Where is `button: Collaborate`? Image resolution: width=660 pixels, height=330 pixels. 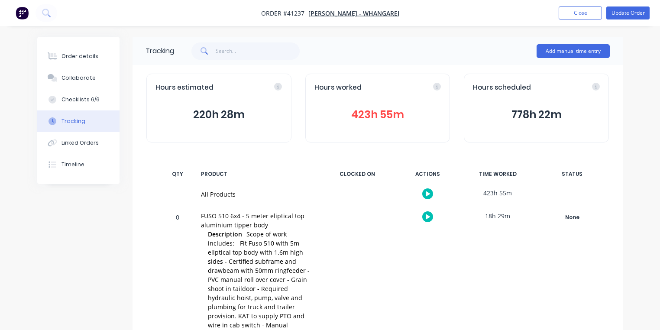 button: Collaborate is located at coordinates (78, 78).